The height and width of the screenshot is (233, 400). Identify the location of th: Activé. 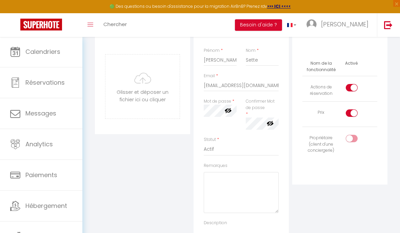
(352, 63).